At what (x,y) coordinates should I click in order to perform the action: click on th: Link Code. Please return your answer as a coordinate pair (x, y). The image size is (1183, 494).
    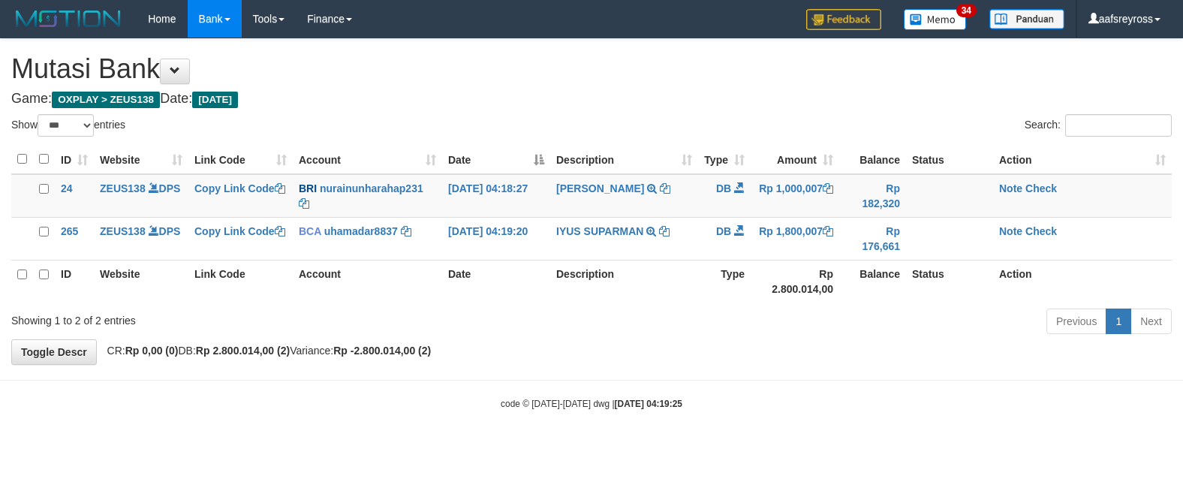
    Looking at the image, I should click on (240, 281).